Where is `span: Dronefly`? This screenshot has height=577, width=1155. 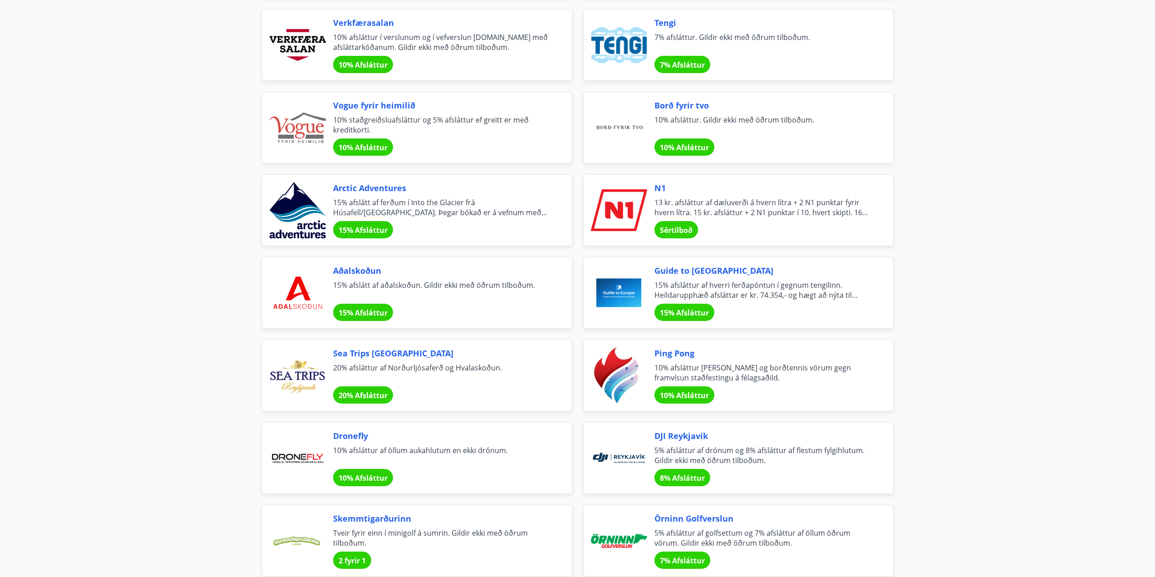
span: Dronefly is located at coordinates (442, 436).